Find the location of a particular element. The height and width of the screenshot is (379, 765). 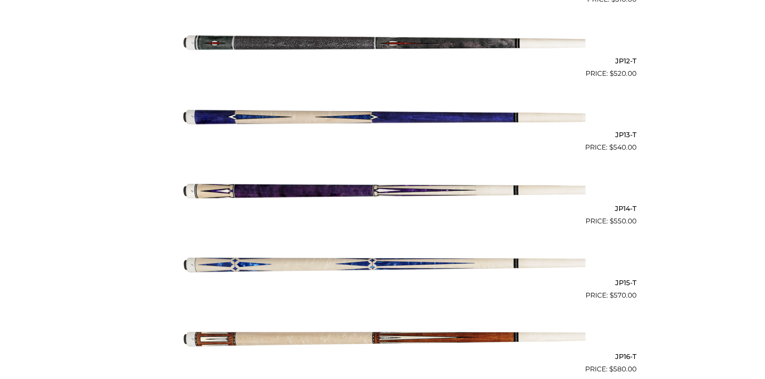

h2: JP13-T is located at coordinates (383, 135).